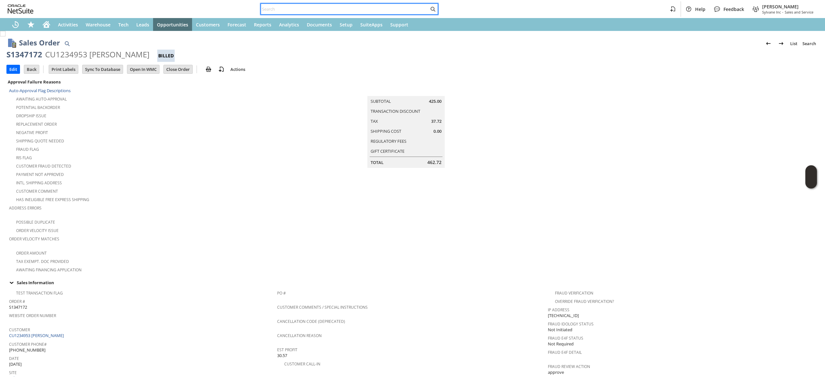 This screenshot has height=377, width=825. I want to click on a: Customer Phone#, so click(28, 344).